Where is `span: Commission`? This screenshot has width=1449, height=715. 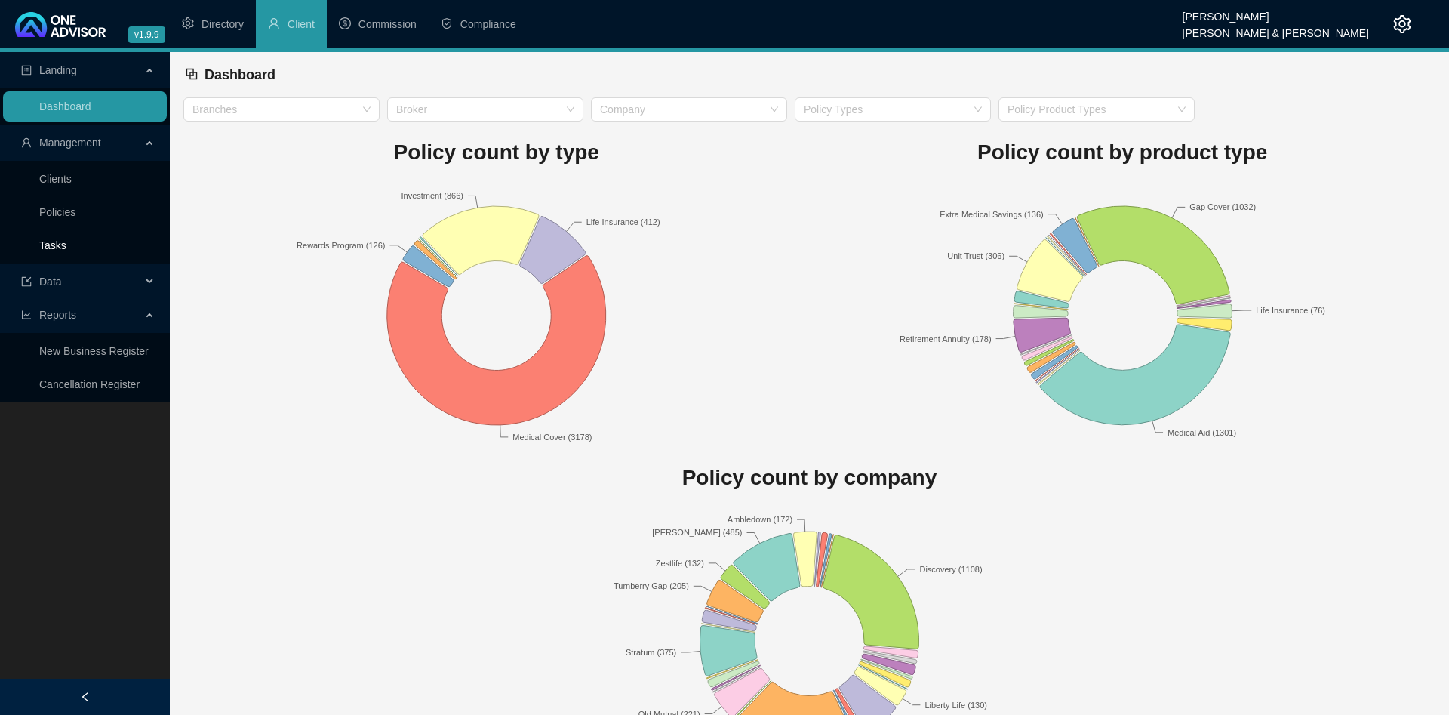
span: Commission is located at coordinates (387, 24).